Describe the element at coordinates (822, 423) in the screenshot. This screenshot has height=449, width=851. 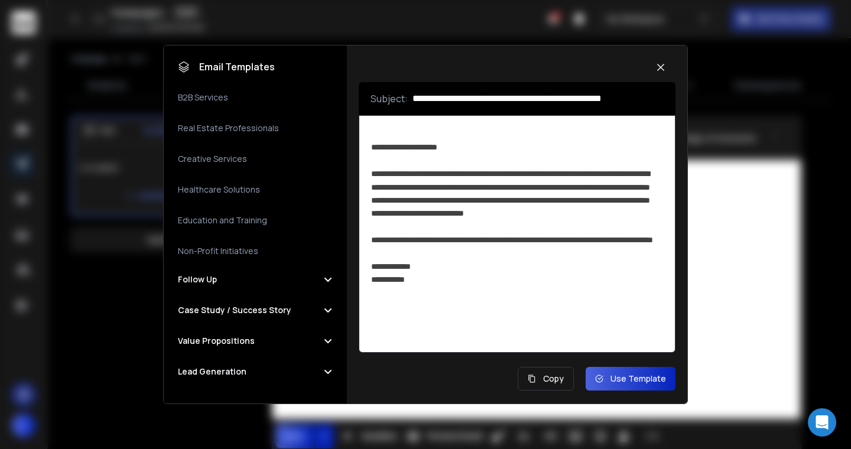
I see `div: Open Intercom Messenger` at that location.